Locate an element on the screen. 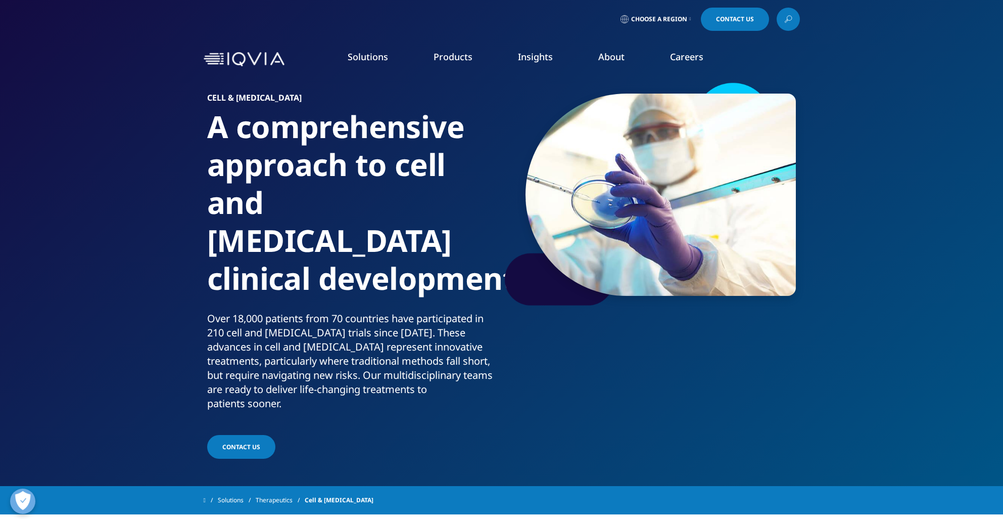 The width and height of the screenshot is (1003, 519). img: 119_scientist-with-cell-culture.jpg is located at coordinates (661, 195).